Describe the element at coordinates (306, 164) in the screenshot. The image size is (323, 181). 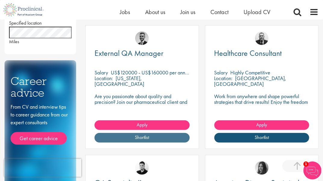
I see `span: 1` at that location.